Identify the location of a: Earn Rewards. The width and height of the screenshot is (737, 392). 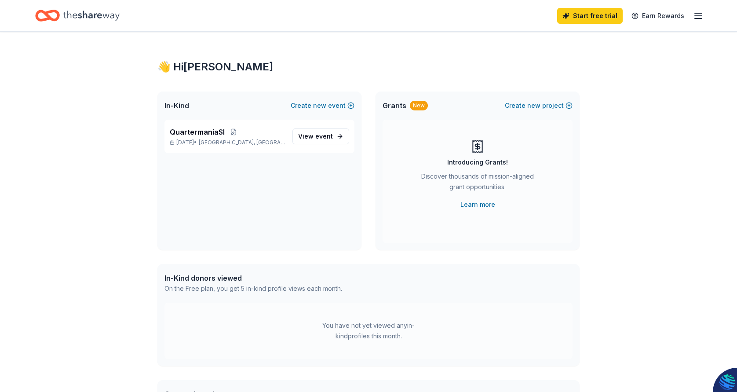
(658, 16).